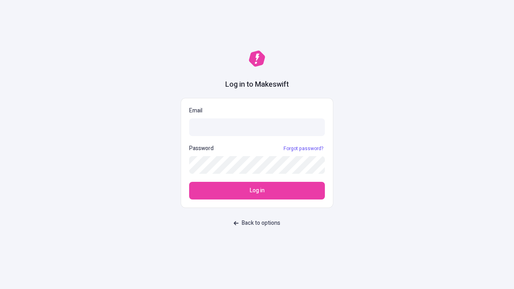 The width and height of the screenshot is (514, 289). Describe the element at coordinates (261, 223) in the screenshot. I see `span: Back to options` at that location.